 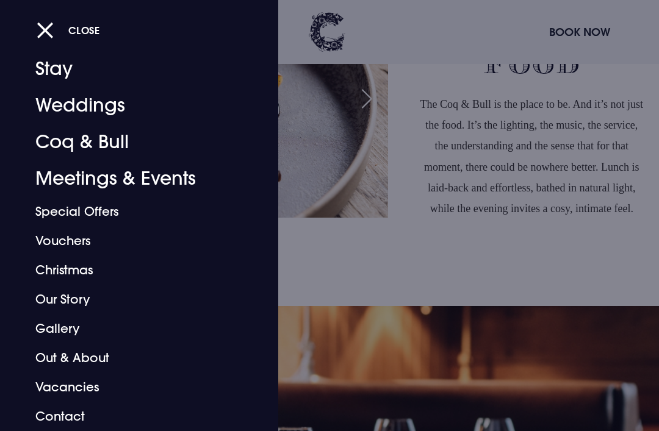 I want to click on a: Vacancies, so click(x=131, y=387).